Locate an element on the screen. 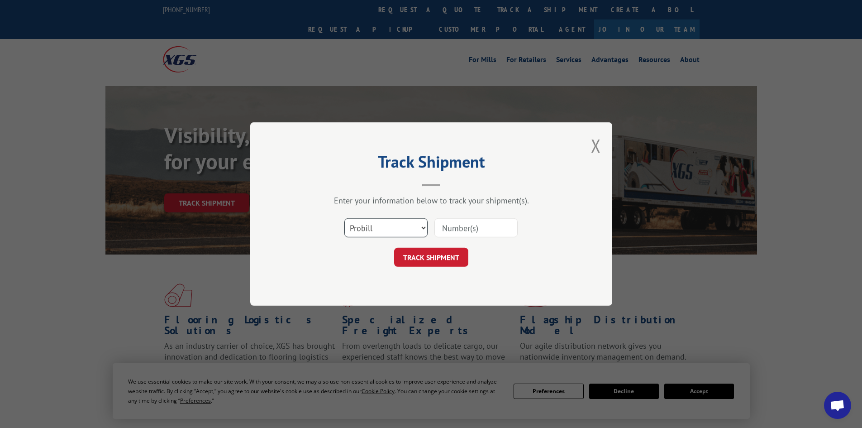 Image resolution: width=862 pixels, height=428 pixels. div: Enter your information below to track your shipment(s). is located at coordinates (431, 200).